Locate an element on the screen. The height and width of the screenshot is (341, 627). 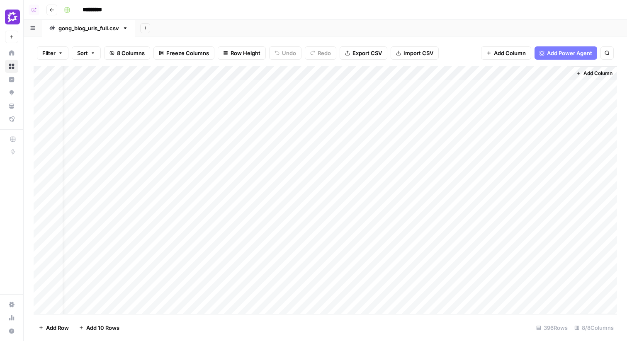
span: Add Row is located at coordinates (57, 328).